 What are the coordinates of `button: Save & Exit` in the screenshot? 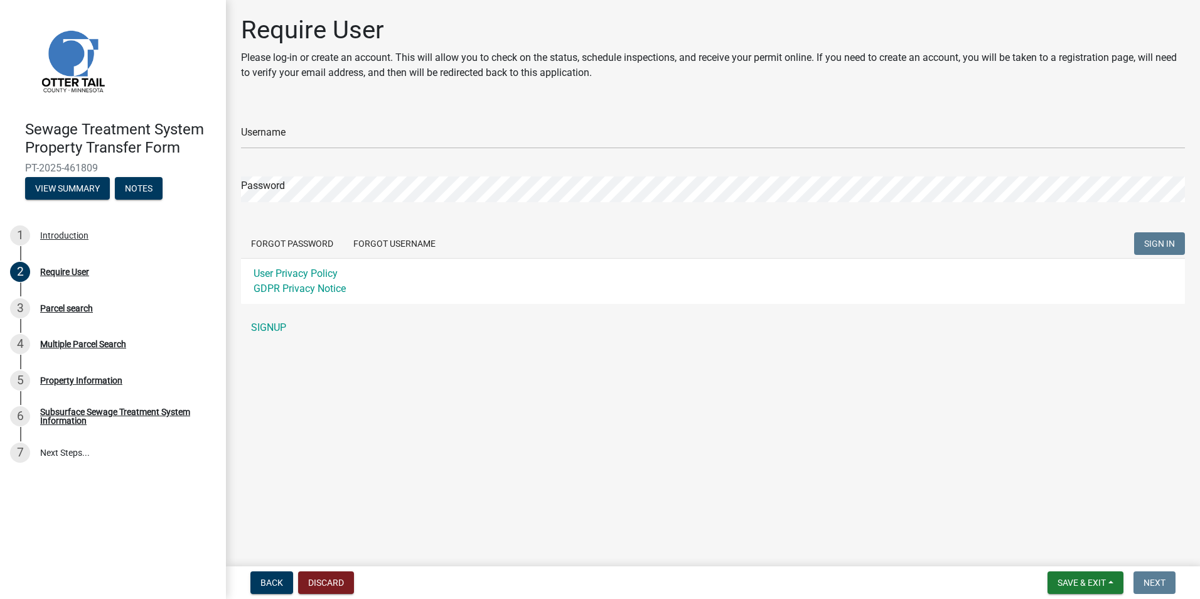 It's located at (1086, 583).